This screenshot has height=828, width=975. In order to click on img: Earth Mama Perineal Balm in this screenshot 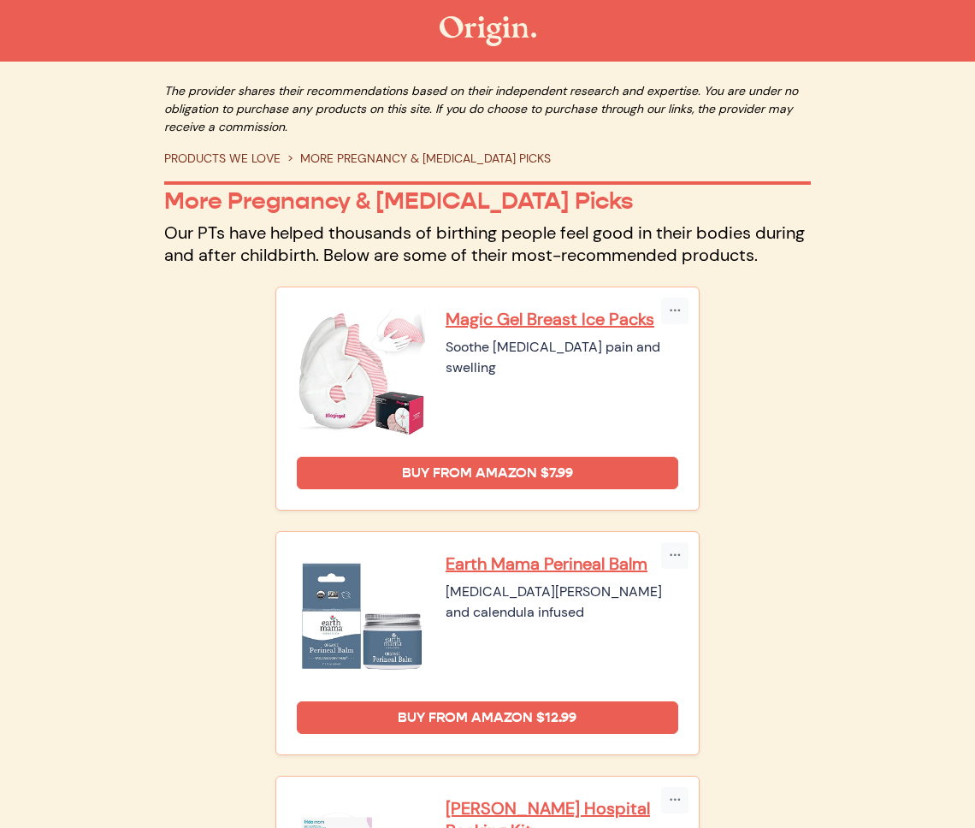, I will do `click(361, 617)`.